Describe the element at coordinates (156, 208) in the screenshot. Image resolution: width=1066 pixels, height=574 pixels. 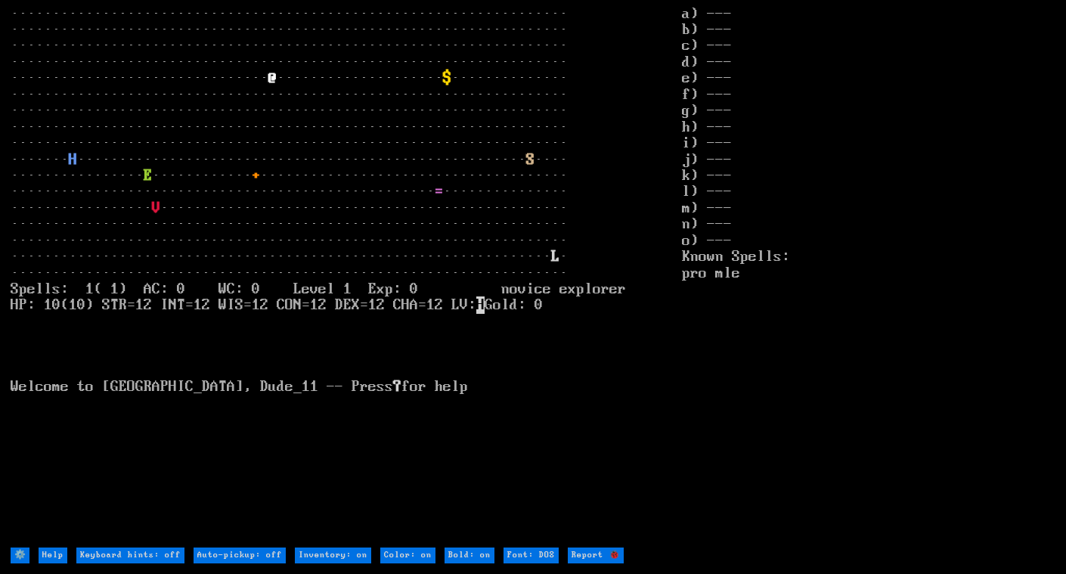
I see `font: V` at that location.